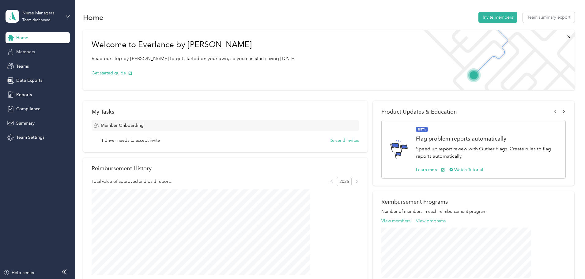 The width and height of the screenshot is (585, 279). What do you see at coordinates (419, 112) in the screenshot?
I see `span: Product Updates & Education` at bounding box center [419, 112].